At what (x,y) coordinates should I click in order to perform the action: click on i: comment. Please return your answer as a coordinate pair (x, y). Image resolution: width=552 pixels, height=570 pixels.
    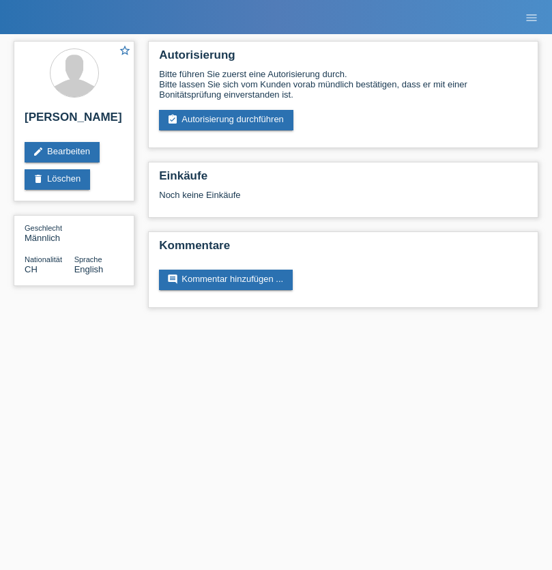
    Looking at the image, I should click on (173, 279).